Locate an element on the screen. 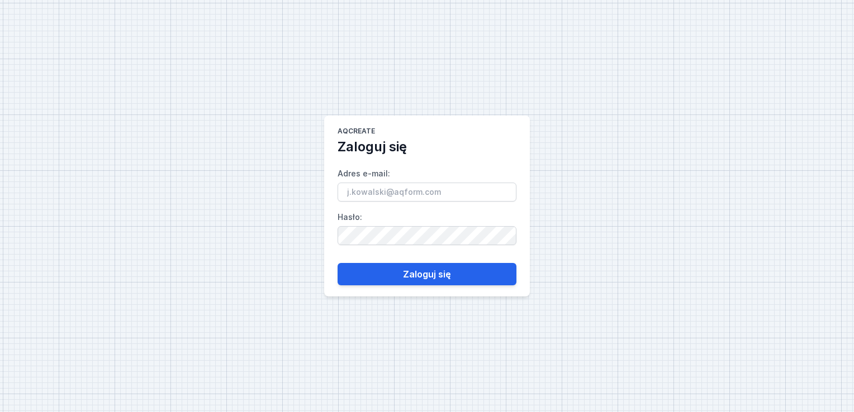  label: Adres e-mail : is located at coordinates (427, 183).